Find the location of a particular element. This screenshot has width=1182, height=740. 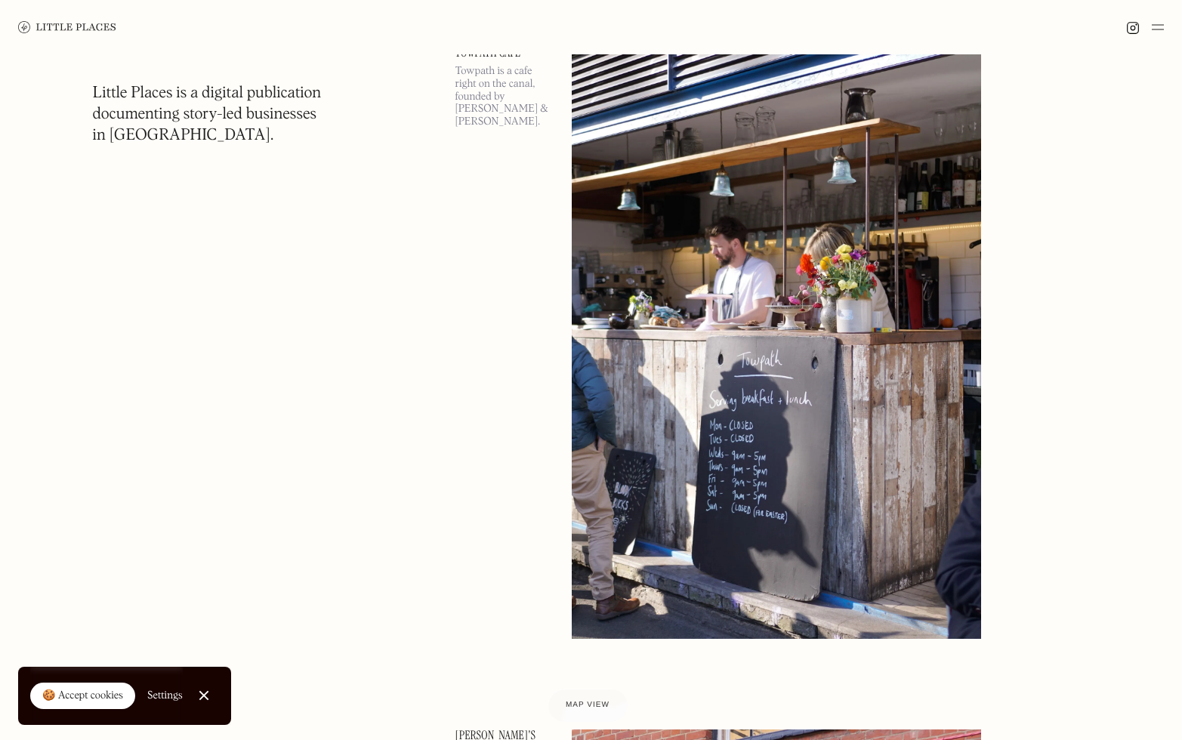

a: Towpath Cafe is located at coordinates (504, 53).